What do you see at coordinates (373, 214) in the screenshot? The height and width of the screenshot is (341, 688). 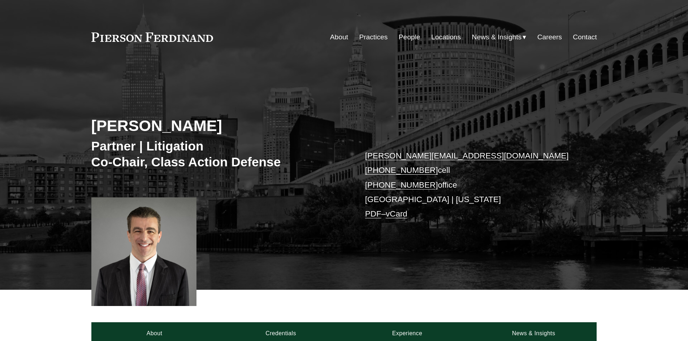 I see `a: PDF` at bounding box center [373, 214].